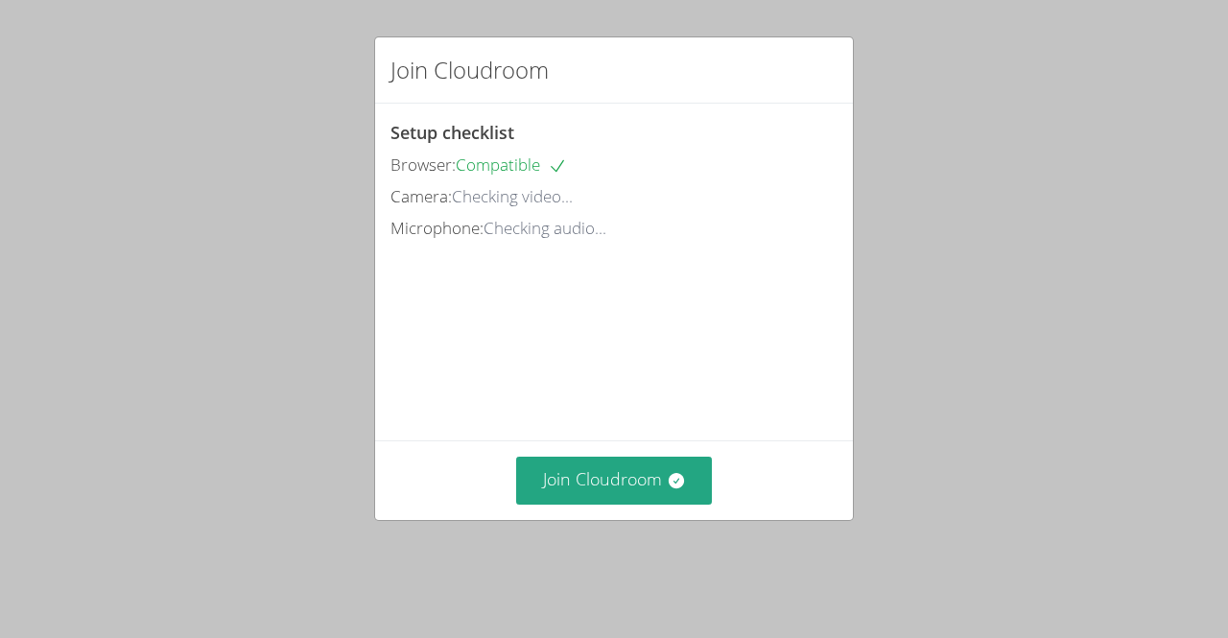 This screenshot has height=638, width=1228. I want to click on button: Join Cloudroom, so click(614, 480).